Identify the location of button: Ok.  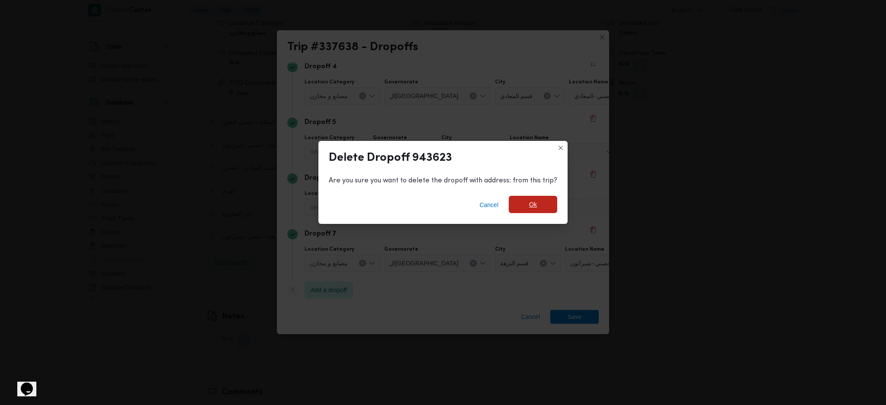
(533, 205).